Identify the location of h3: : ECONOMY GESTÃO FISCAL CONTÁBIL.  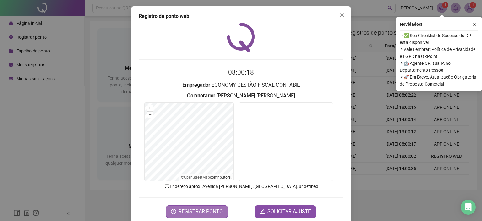
(241, 85).